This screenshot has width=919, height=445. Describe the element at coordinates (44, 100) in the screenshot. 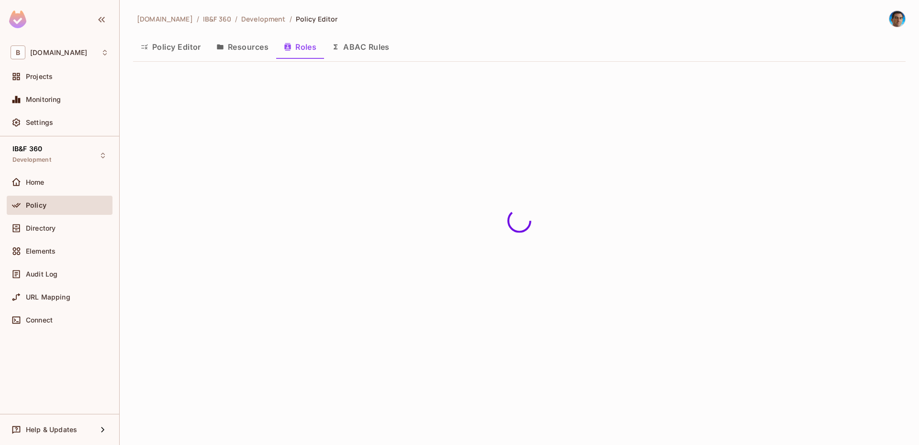

I see `span: Monitoring` at that location.